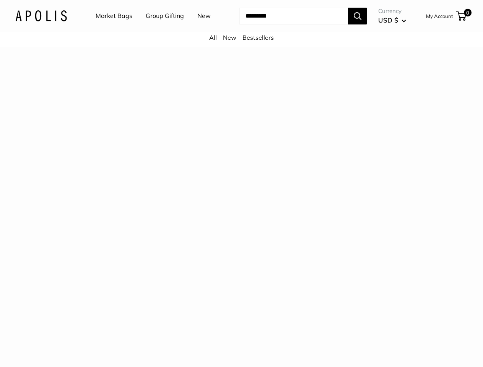 Image resolution: width=483 pixels, height=367 pixels. Describe the element at coordinates (388, 20) in the screenshot. I see `span: USD $` at that location.